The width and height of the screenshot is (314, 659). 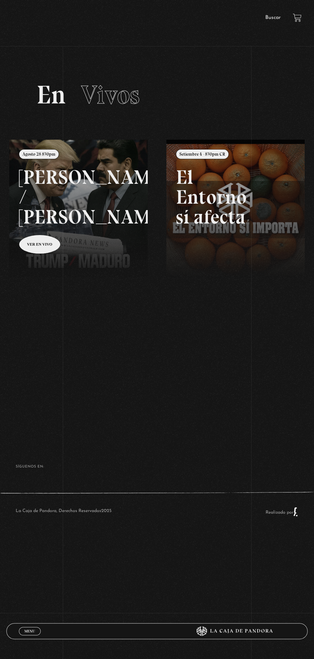 I want to click on h4: SÍguenos en:, so click(x=157, y=467).